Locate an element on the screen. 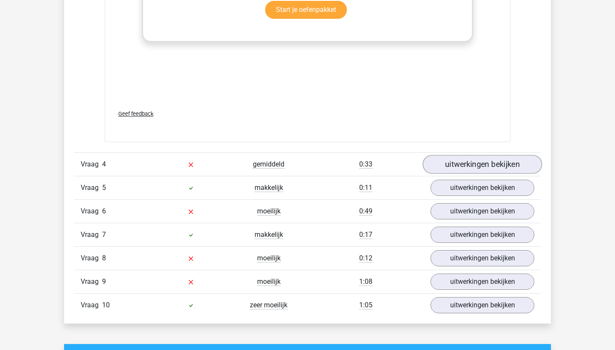 This screenshot has height=350, width=615. span: 7 is located at coordinates (104, 235).